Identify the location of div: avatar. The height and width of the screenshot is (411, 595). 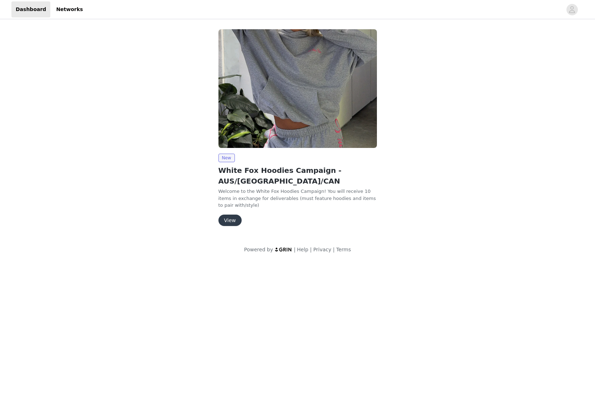
(572, 10).